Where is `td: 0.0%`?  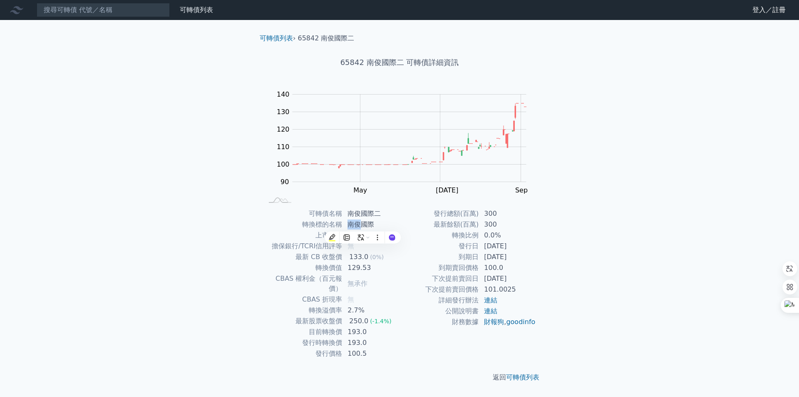 td: 0.0% is located at coordinates (508, 235).